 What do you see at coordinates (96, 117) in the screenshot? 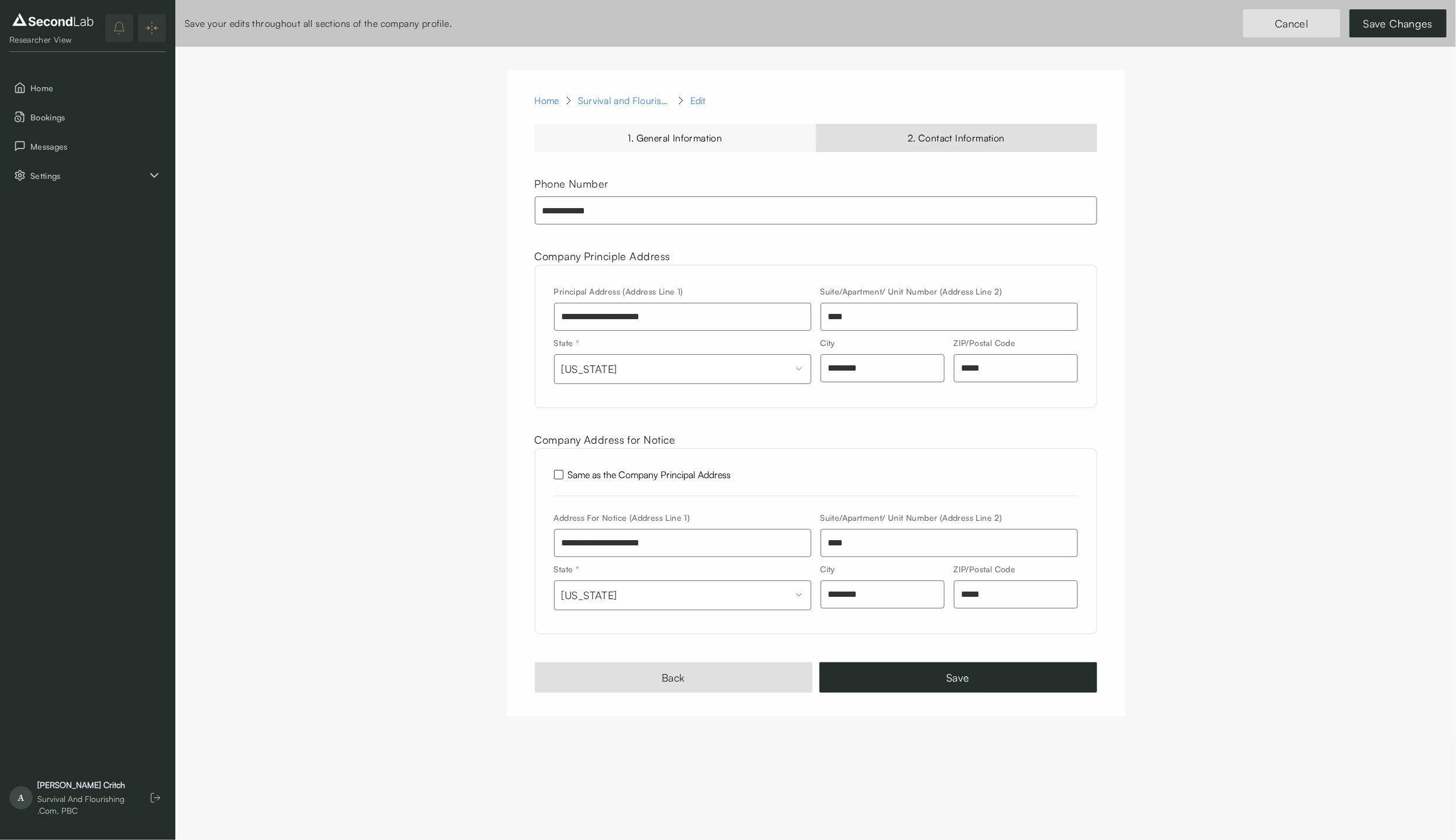
I see `span: Bookings` at bounding box center [96, 117].